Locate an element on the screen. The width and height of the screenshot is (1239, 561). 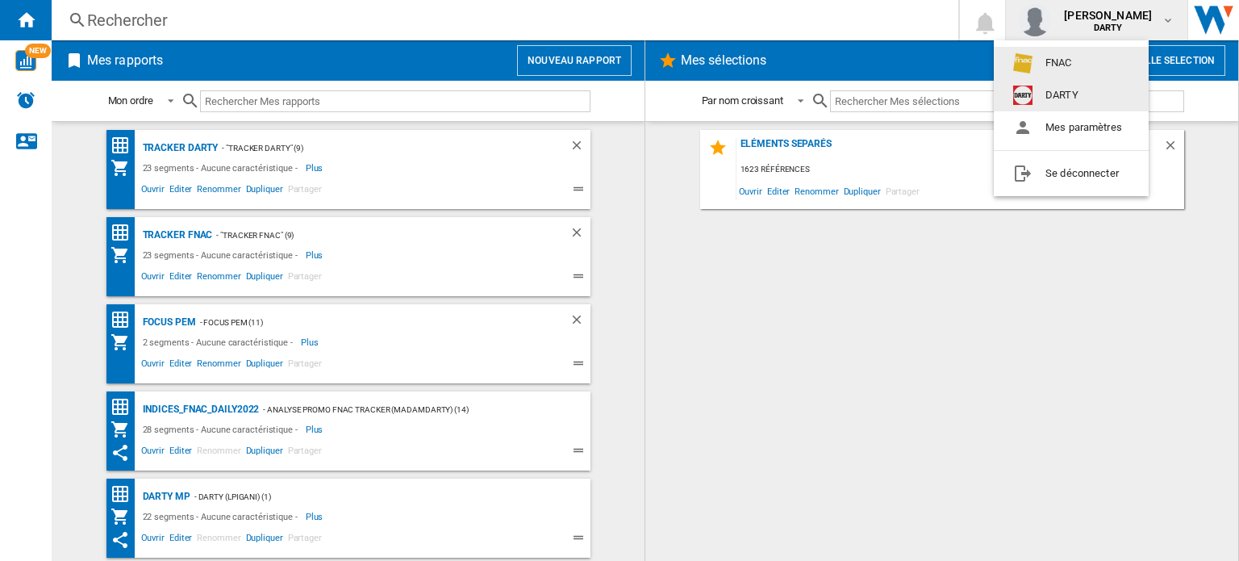
button: FNAC is located at coordinates (1071, 63).